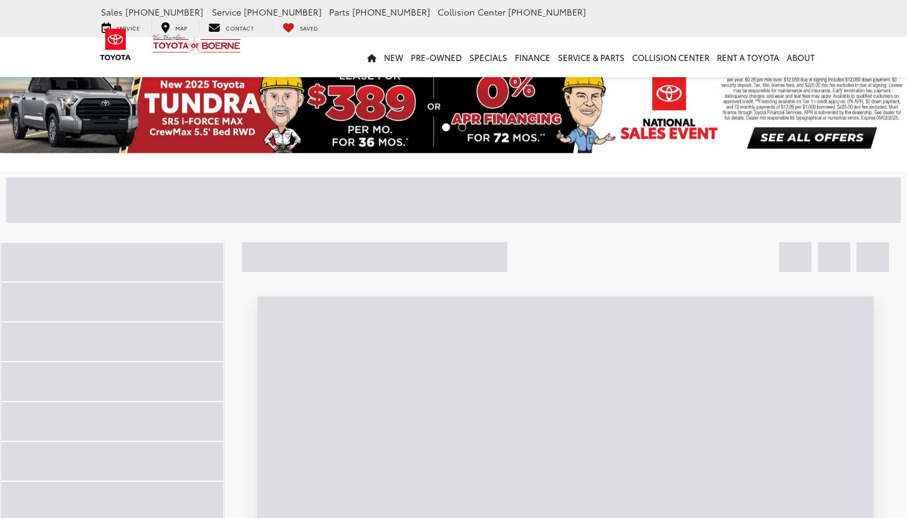 The width and height of the screenshot is (907, 518). What do you see at coordinates (174, 27) in the screenshot?
I see `a: Map` at bounding box center [174, 27].